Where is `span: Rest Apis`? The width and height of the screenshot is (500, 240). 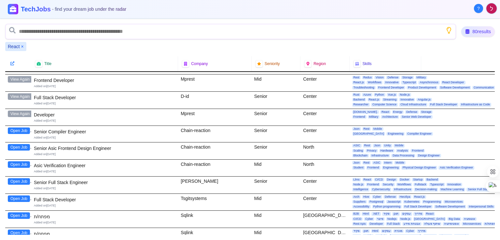
span: Rest Apis is located at coordinates (360, 224).